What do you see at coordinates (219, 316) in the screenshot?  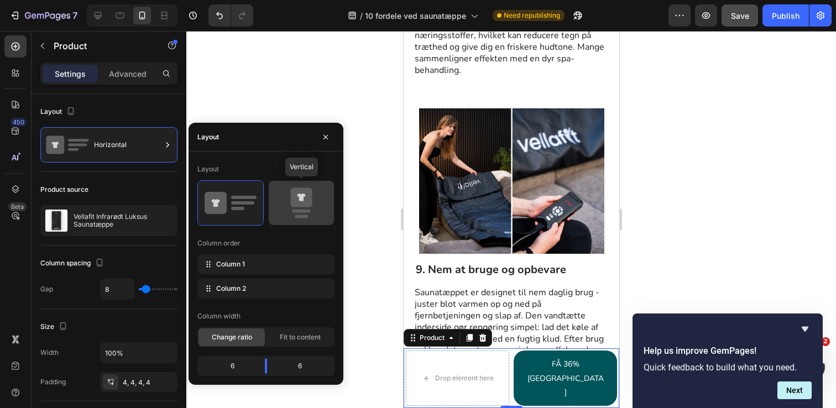 I see `div: Column width` at bounding box center [219, 316].